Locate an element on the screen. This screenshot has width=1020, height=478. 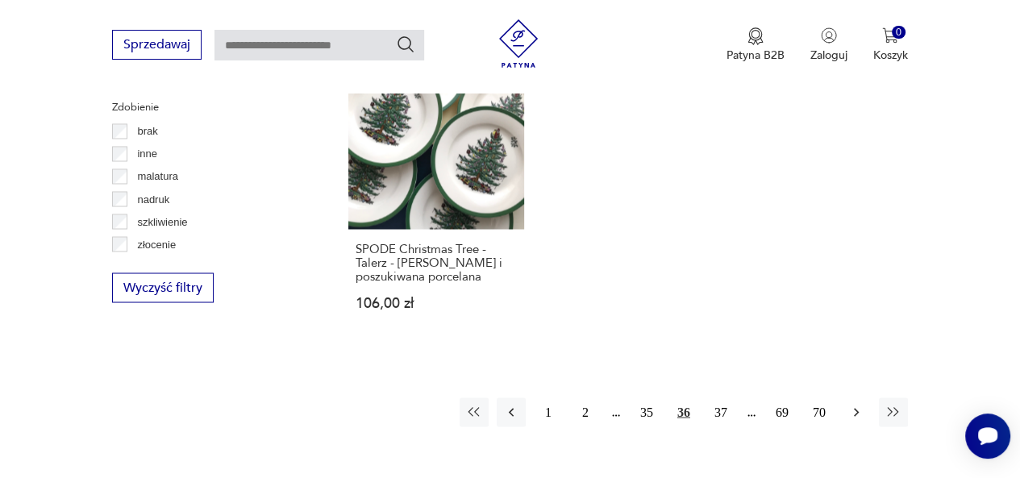
a: Sprzedawaj is located at coordinates (156, 46).